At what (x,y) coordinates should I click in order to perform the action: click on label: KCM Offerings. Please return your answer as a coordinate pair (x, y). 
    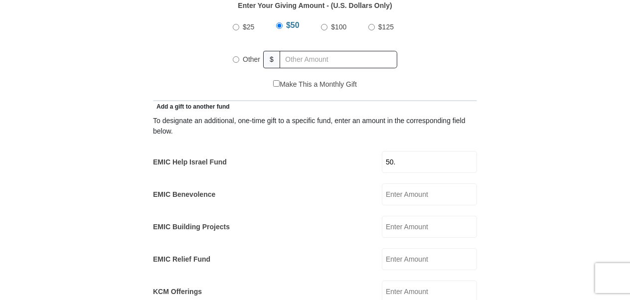
    Looking at the image, I should click on (178, 292).